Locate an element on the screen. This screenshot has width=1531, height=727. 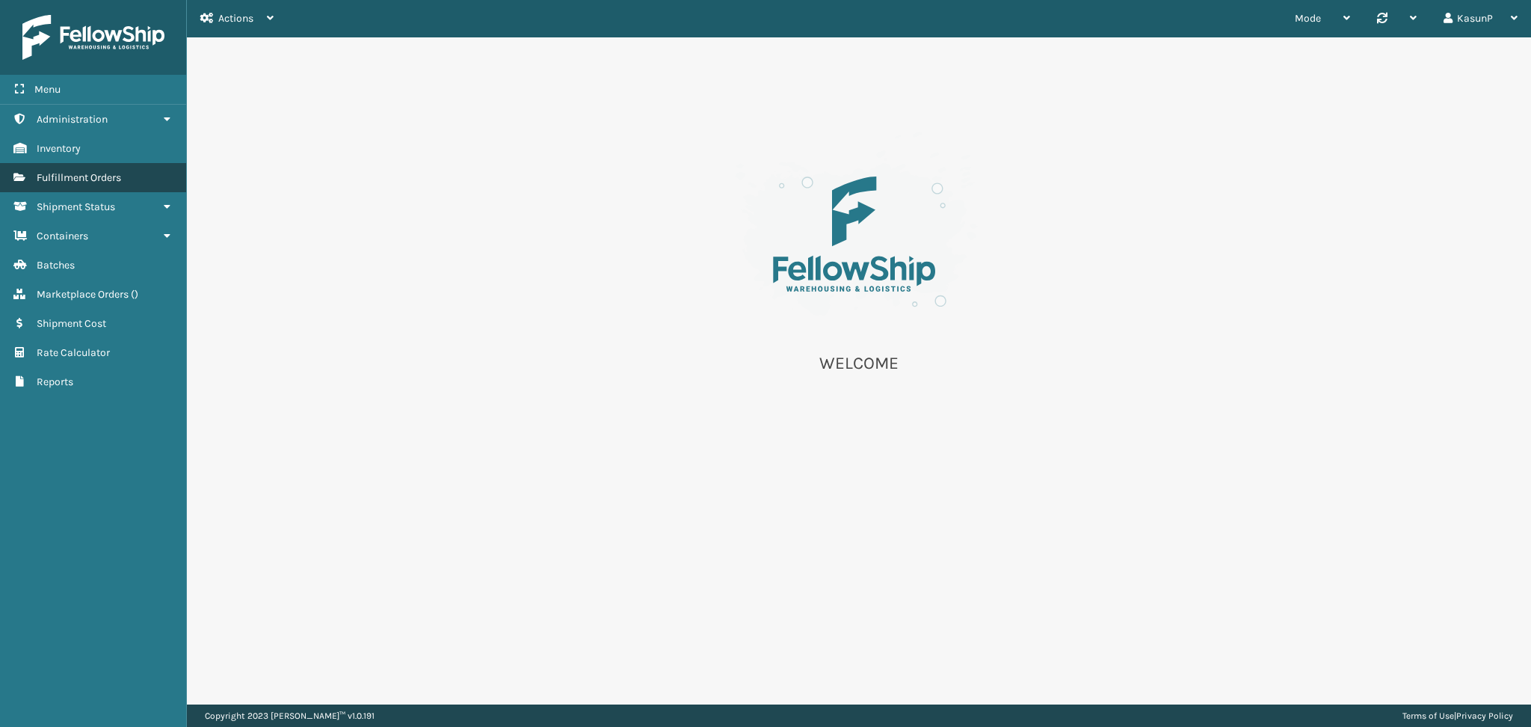
span: Marketplace Orders is located at coordinates (82, 294).